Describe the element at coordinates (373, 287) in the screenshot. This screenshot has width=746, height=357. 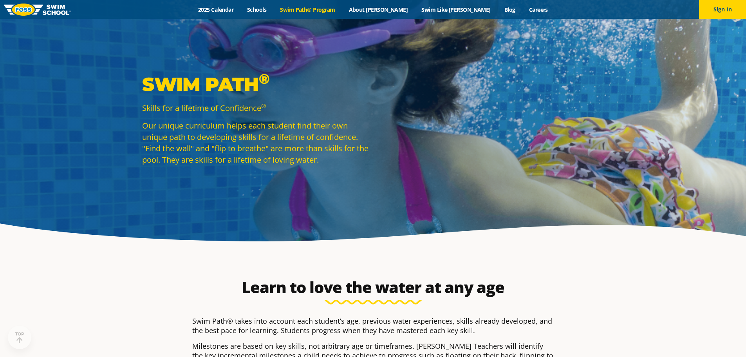
I see `h2: Learn to love the water at any age` at that location.